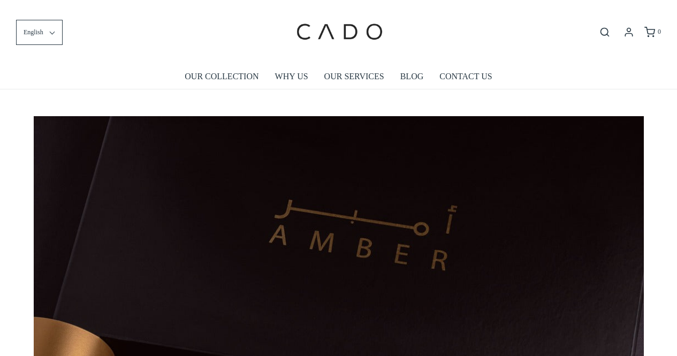 This screenshot has height=356, width=677. I want to click on a: CONTACT US, so click(466, 77).